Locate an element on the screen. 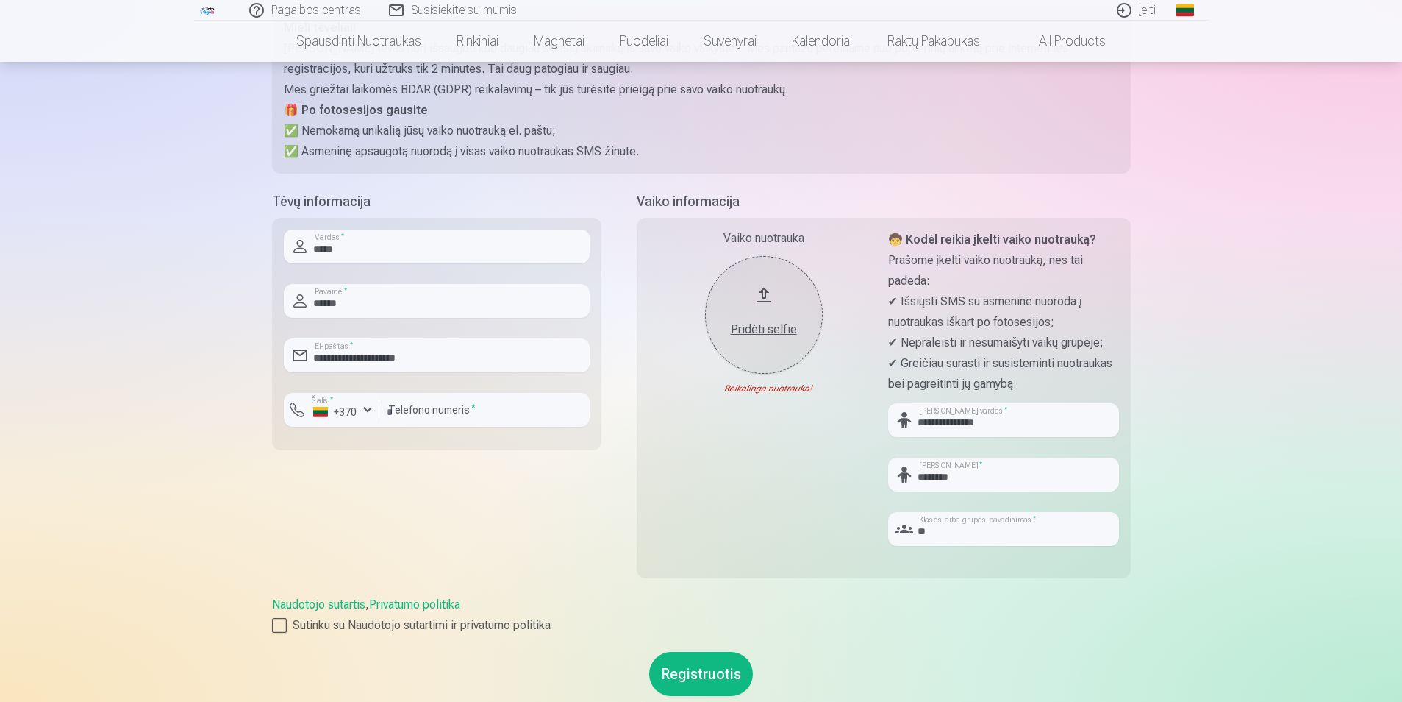  a: Naudotojo sutartis is located at coordinates (318, 604).